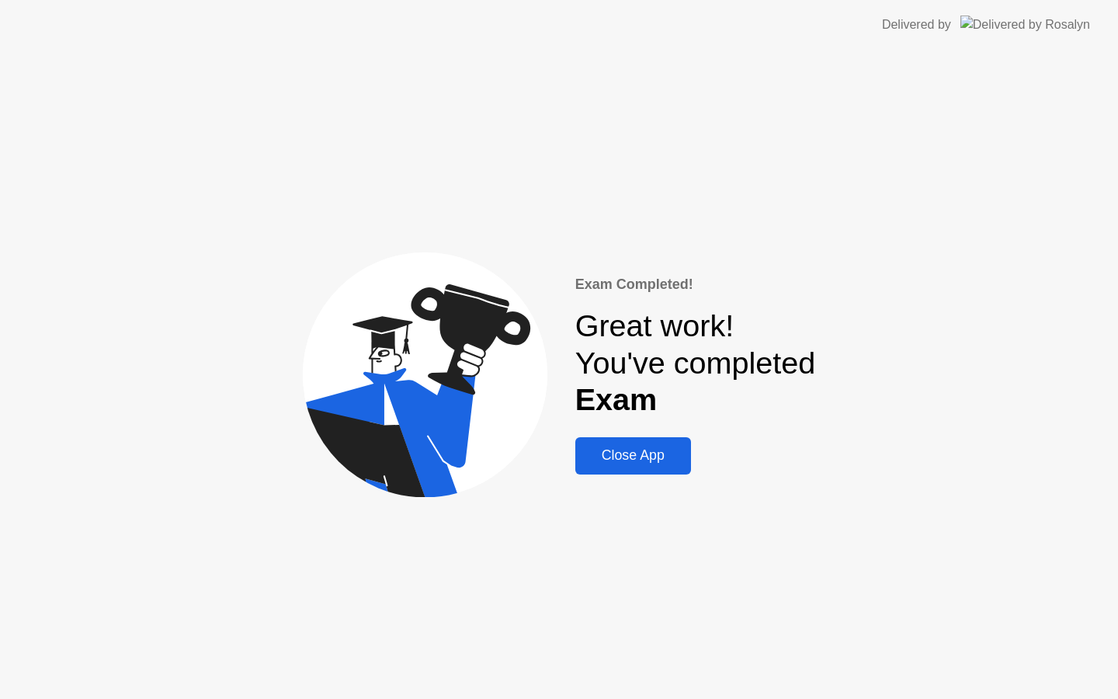  What do you see at coordinates (1025, 24) in the screenshot?
I see `img: Delivered by Rosalyn` at bounding box center [1025, 24].